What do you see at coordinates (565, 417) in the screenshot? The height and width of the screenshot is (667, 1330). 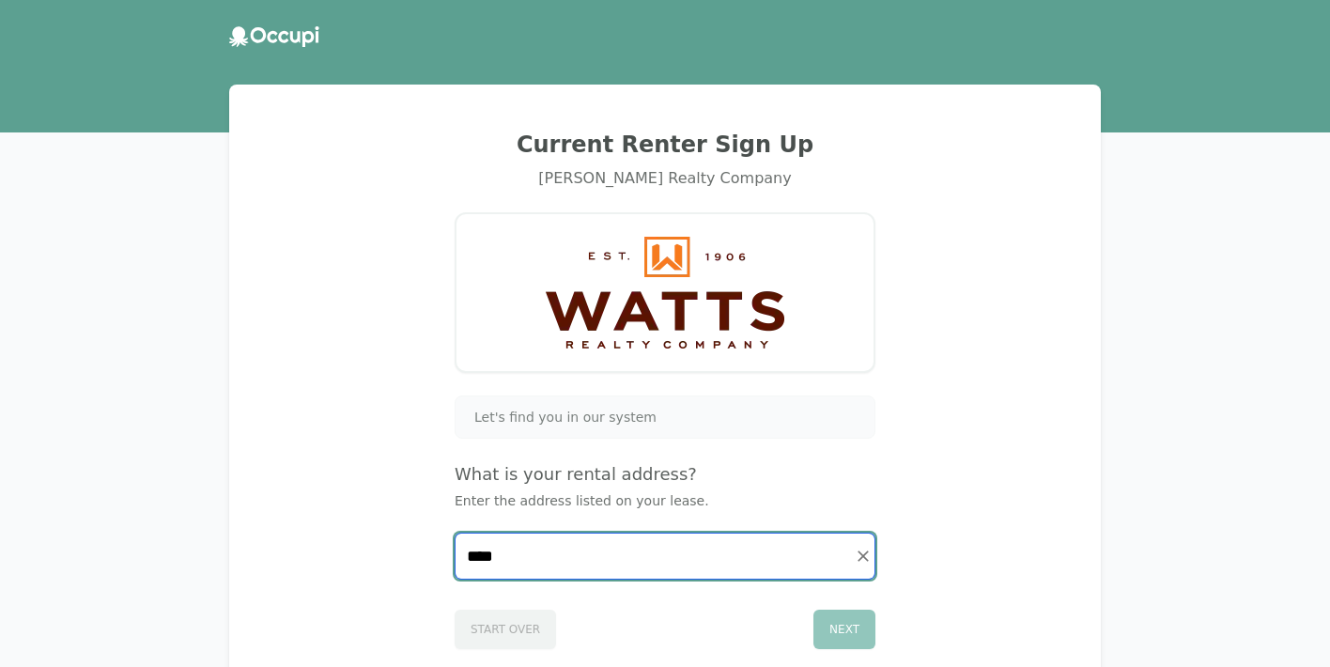 I see `span: Let's find you in our system` at bounding box center [565, 417].